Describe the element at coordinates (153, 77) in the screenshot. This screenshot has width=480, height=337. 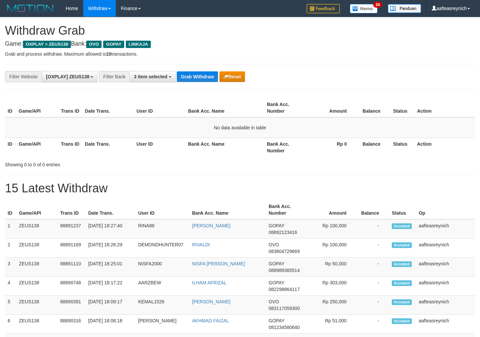
I see `button: 3 item selected` at that location.